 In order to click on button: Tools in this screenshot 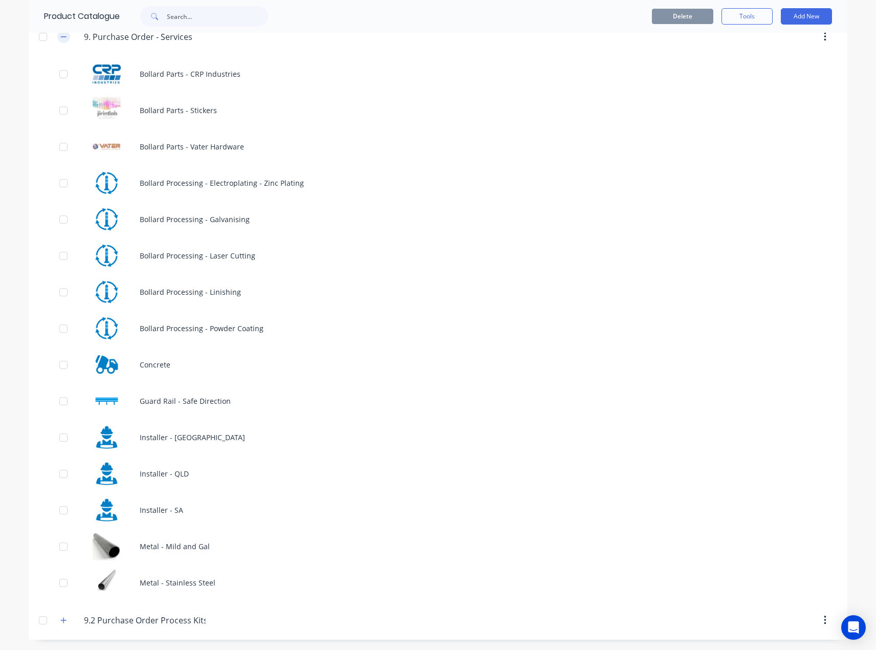, I will do `click(747, 16)`.